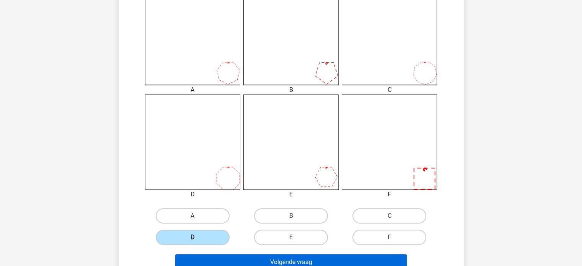 Image resolution: width=582 pixels, height=266 pixels. What do you see at coordinates (389, 216) in the screenshot?
I see `label: C` at bounding box center [389, 216].